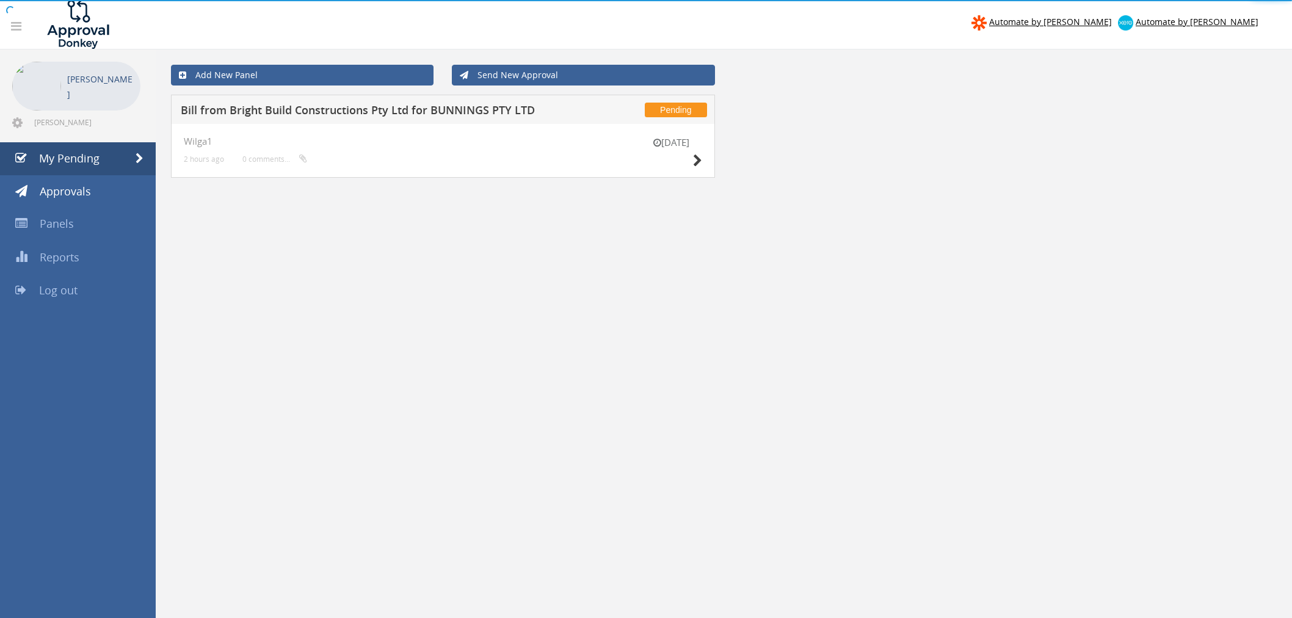  What do you see at coordinates (57, 224) in the screenshot?
I see `span: Panels` at bounding box center [57, 224].